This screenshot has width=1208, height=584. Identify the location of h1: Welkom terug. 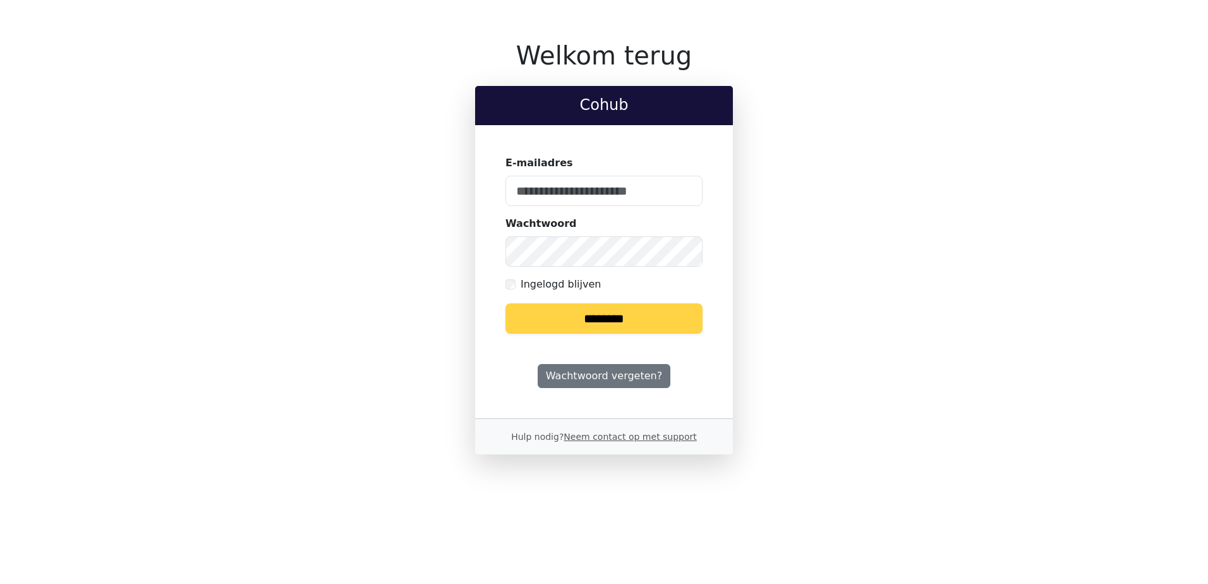
(604, 56).